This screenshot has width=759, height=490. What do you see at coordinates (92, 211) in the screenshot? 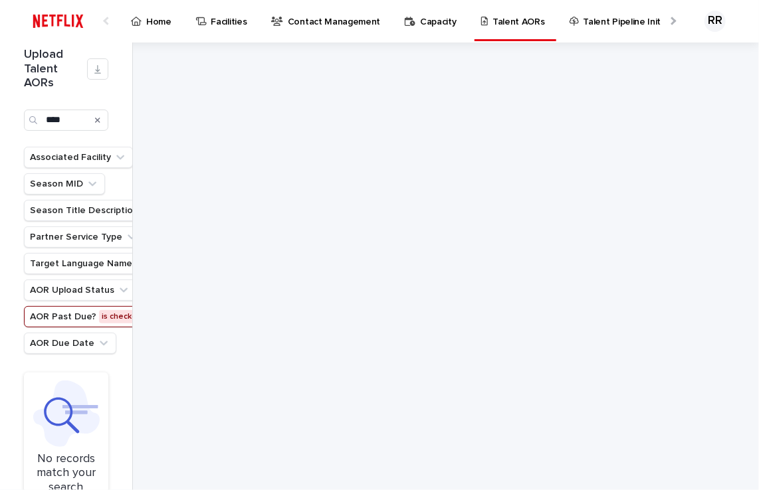
I see `button: Season Title Description` at bounding box center [92, 211].